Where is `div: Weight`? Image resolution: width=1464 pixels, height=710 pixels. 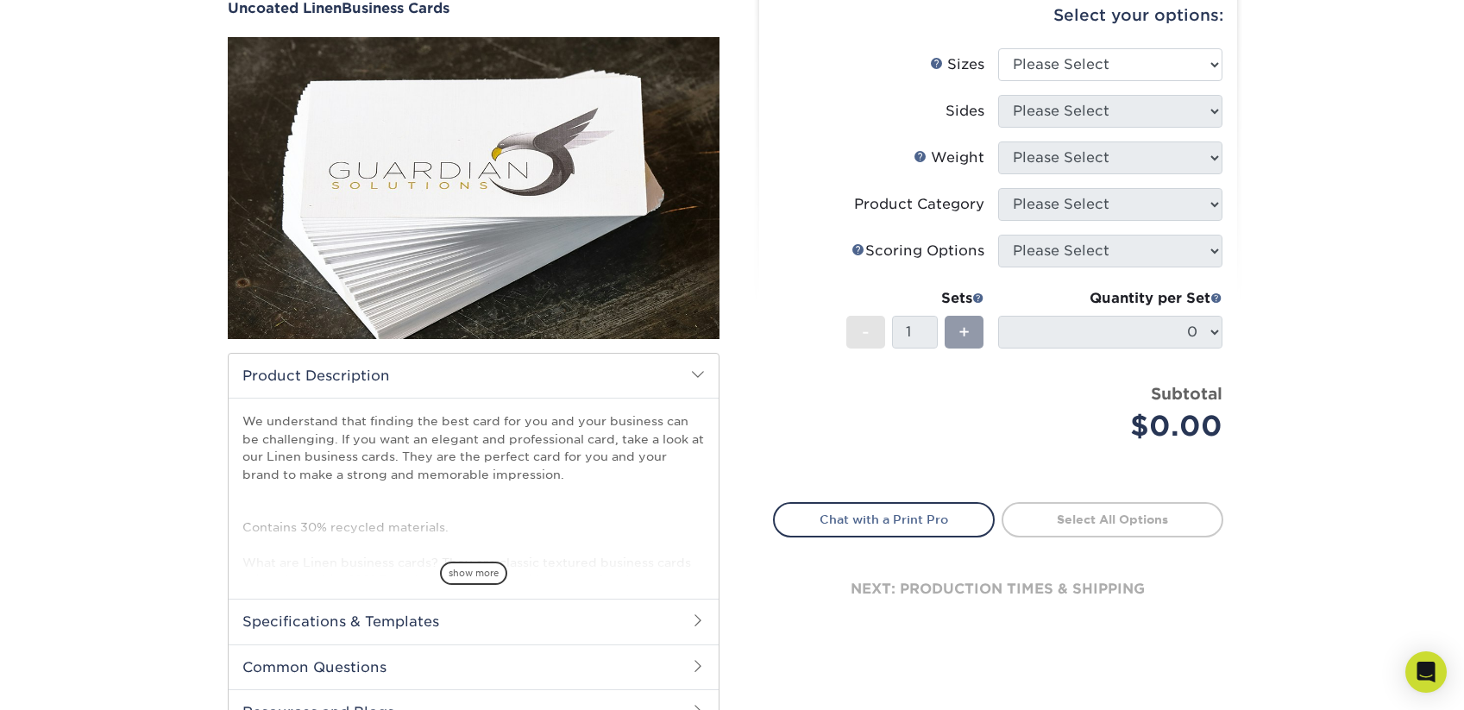 div: Weight is located at coordinates (949, 158).